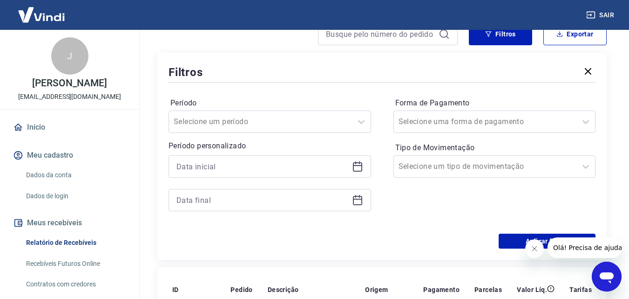 This screenshot has height=299, width=629. I want to click on button: Meus recebíveis, so click(69, 223).